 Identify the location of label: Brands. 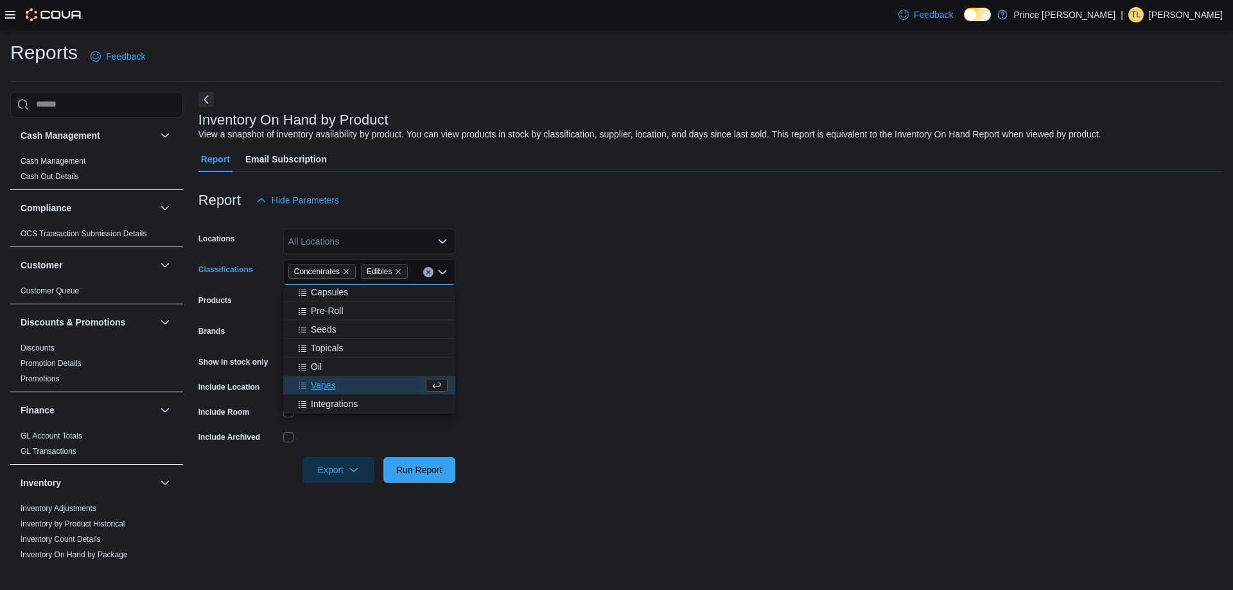
(211, 331).